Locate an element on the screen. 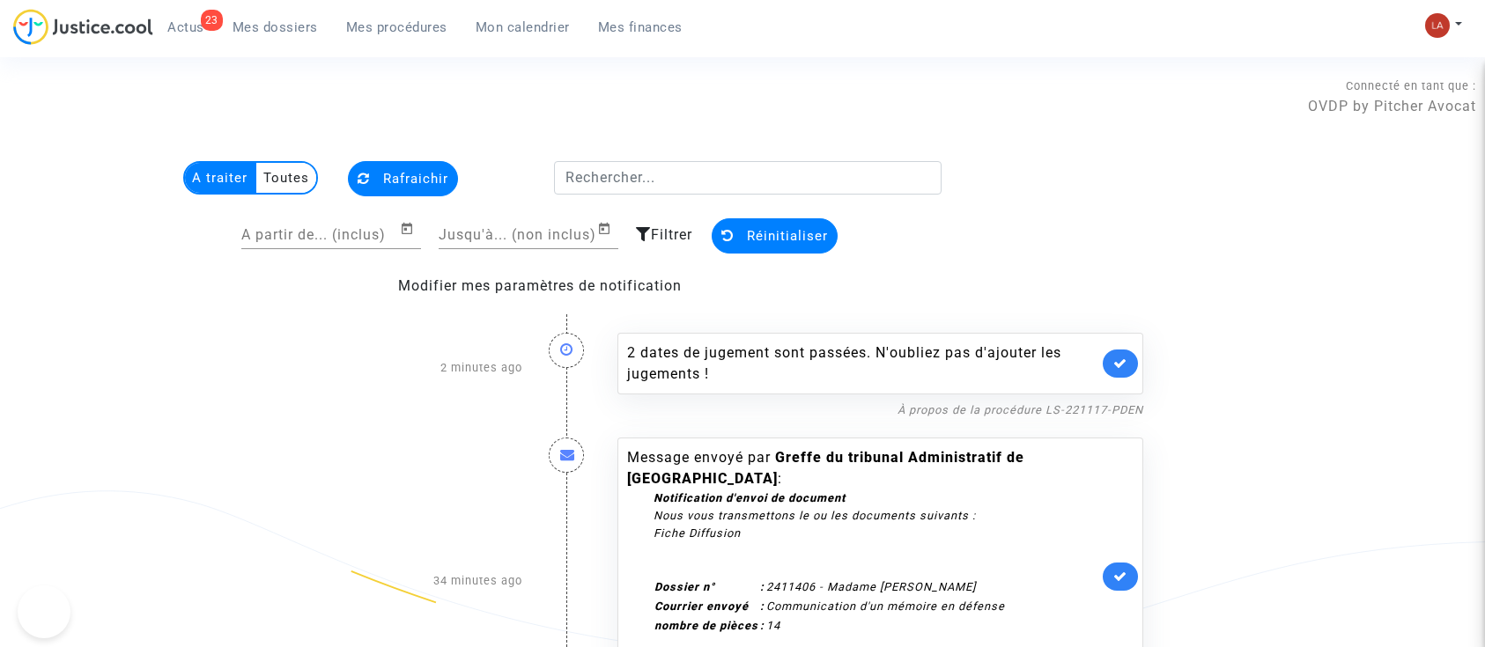  a: Mes dossiers is located at coordinates (275, 27).